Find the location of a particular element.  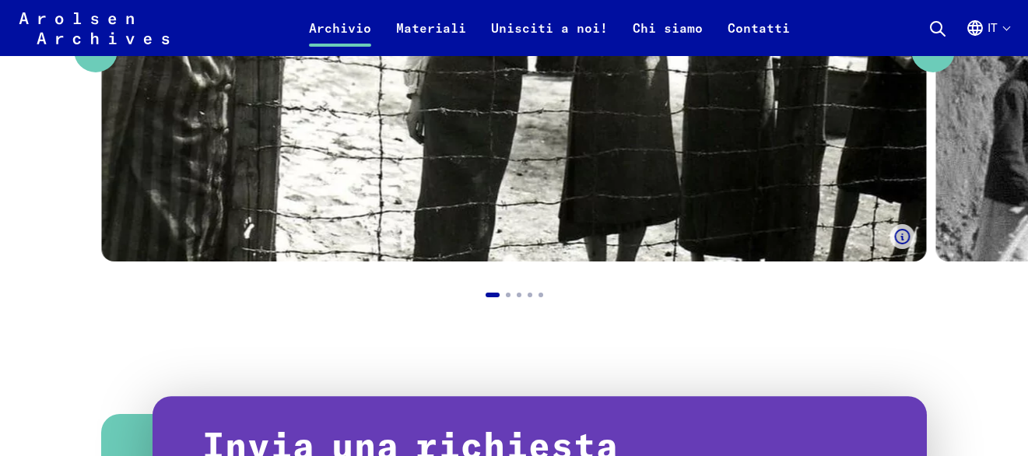

a: Materiali is located at coordinates (431, 37).